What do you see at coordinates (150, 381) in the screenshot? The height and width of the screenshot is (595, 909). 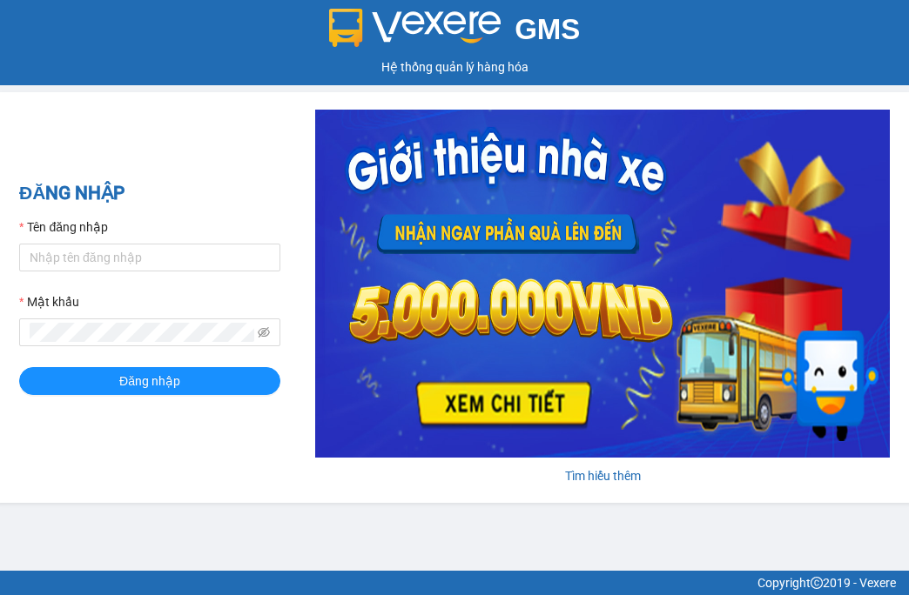 I see `button: Đăng nhập` at bounding box center [150, 381].